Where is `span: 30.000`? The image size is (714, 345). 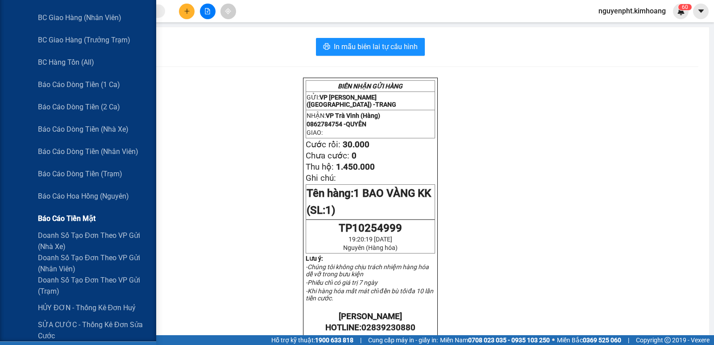
span: 30.000 is located at coordinates (356, 145).